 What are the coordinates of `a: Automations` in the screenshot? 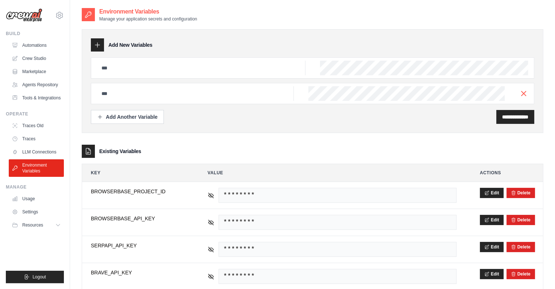 It's located at (36, 45).